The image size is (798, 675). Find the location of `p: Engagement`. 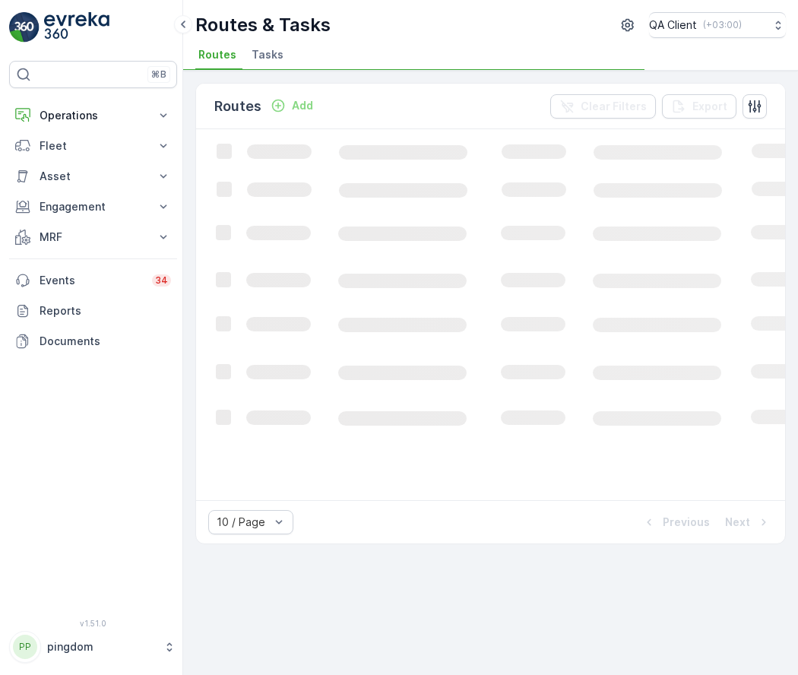

p: Engagement is located at coordinates (93, 207).